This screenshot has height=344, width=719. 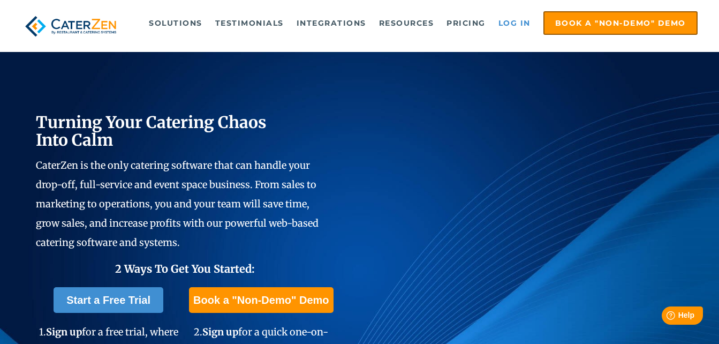 What do you see at coordinates (417, 23) in the screenshot?
I see `div: Navigation Menu` at bounding box center [417, 23].